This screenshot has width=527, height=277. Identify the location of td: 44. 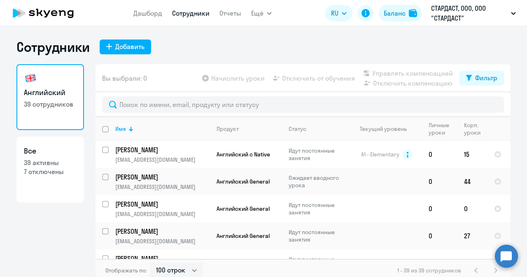
(472, 181).